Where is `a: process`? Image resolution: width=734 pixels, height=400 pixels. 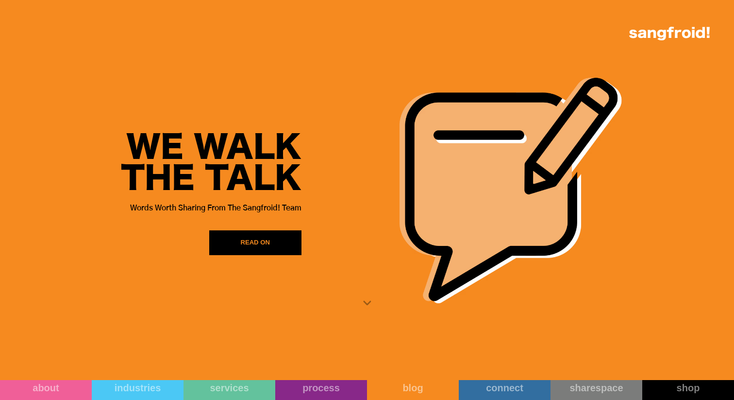
a: process is located at coordinates (321, 389).